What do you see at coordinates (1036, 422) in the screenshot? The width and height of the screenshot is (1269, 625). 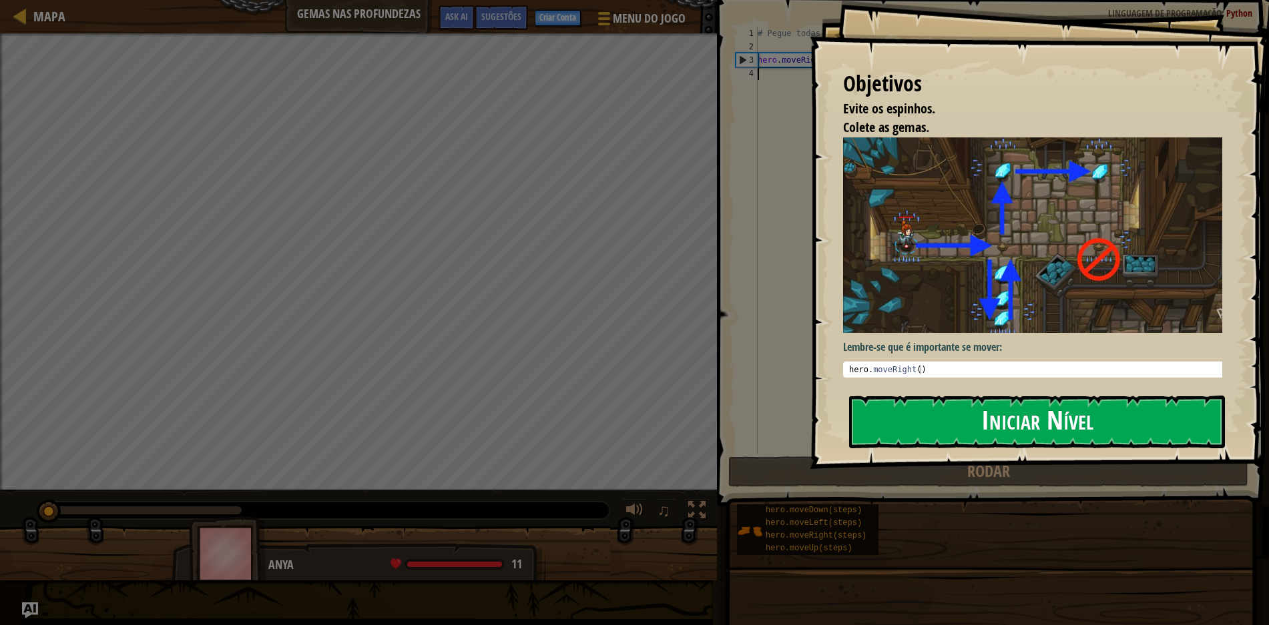 I see `button: Iniciar Nível` at bounding box center [1036, 422].